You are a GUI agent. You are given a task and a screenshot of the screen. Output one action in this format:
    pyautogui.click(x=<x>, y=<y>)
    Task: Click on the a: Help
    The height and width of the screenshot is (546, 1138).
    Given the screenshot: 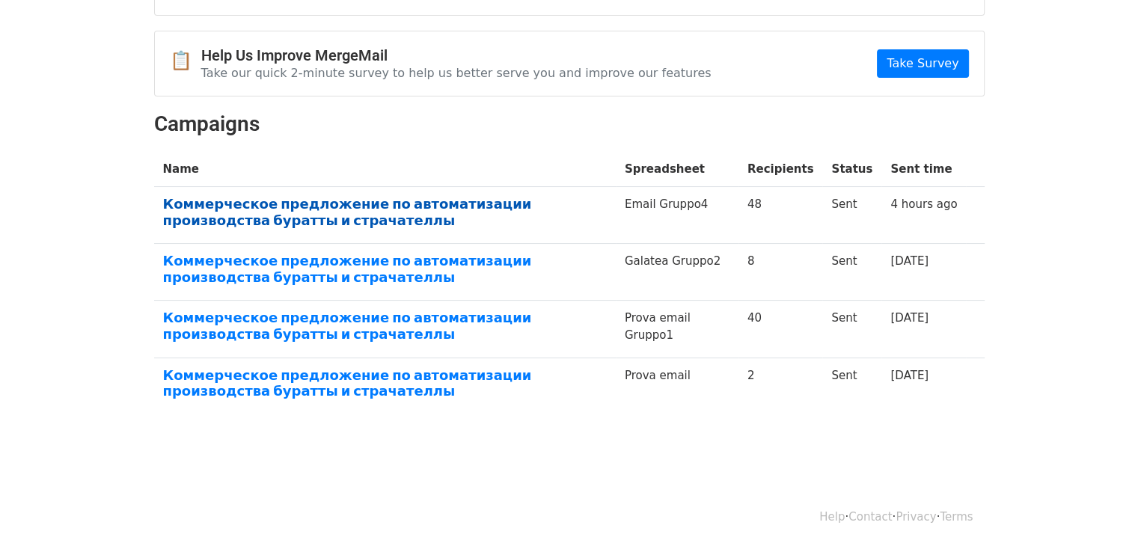 What is the action you would take?
    pyautogui.click(x=832, y=517)
    